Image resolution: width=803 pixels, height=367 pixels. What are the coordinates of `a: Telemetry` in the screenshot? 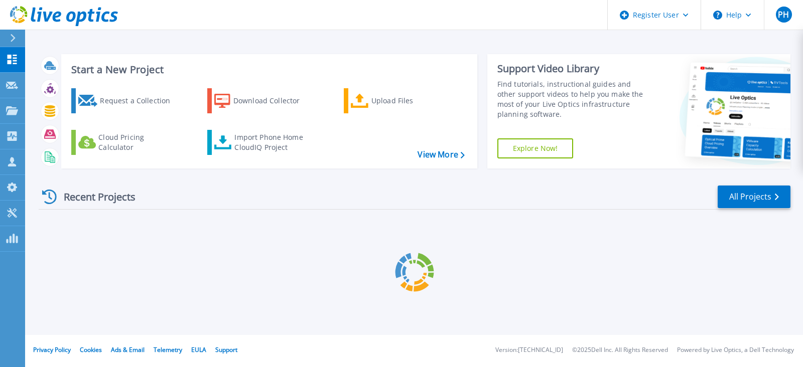 It's located at (168, 350).